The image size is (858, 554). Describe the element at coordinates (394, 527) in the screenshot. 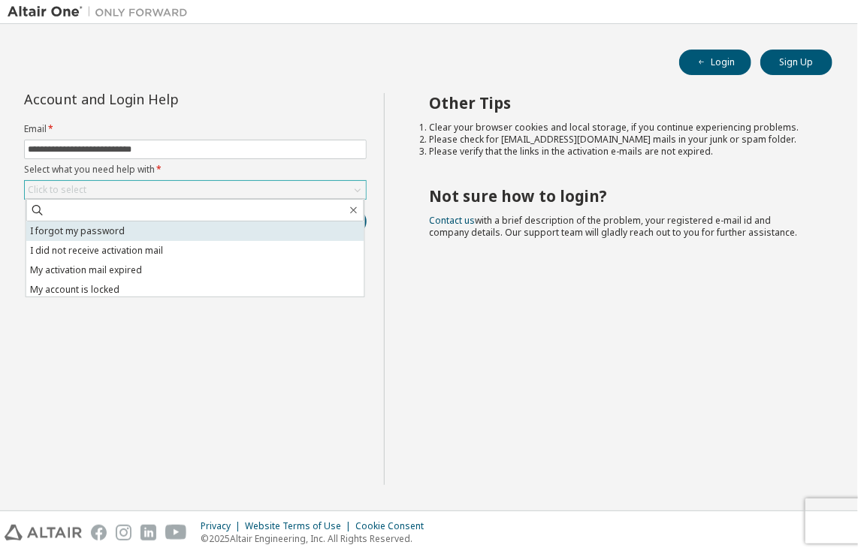

I see `div: Cookie Consent` at that location.